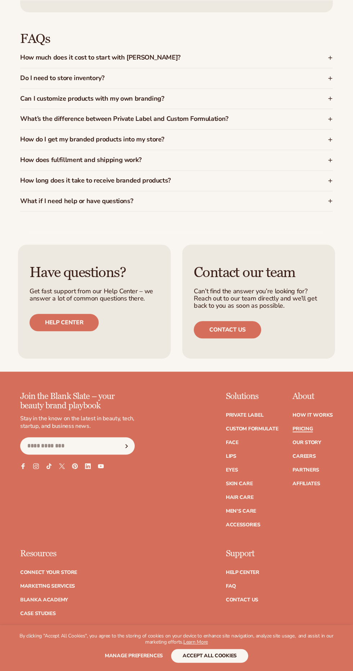 The width and height of the screenshot is (353, 671). I want to click on a: Learn More, so click(196, 642).